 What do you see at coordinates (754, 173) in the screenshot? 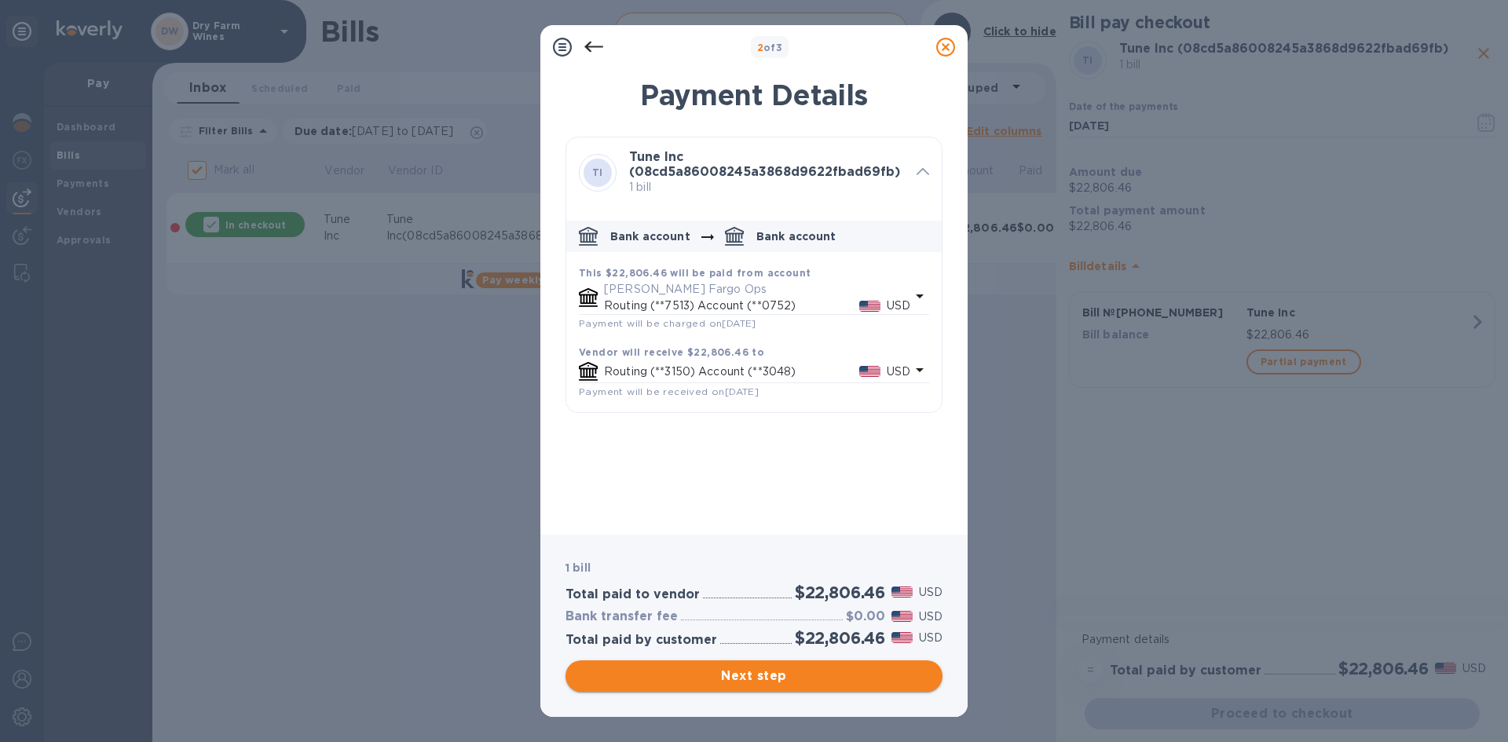
I see `div: TITune Inc (08cd5a86008245a3868d9622fbad69fb)1 bill` at bounding box center [754, 173].